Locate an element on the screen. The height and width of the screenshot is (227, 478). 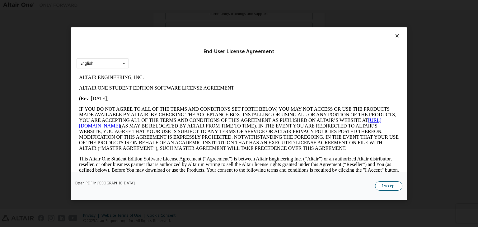
button: I Accept is located at coordinates (389, 186).